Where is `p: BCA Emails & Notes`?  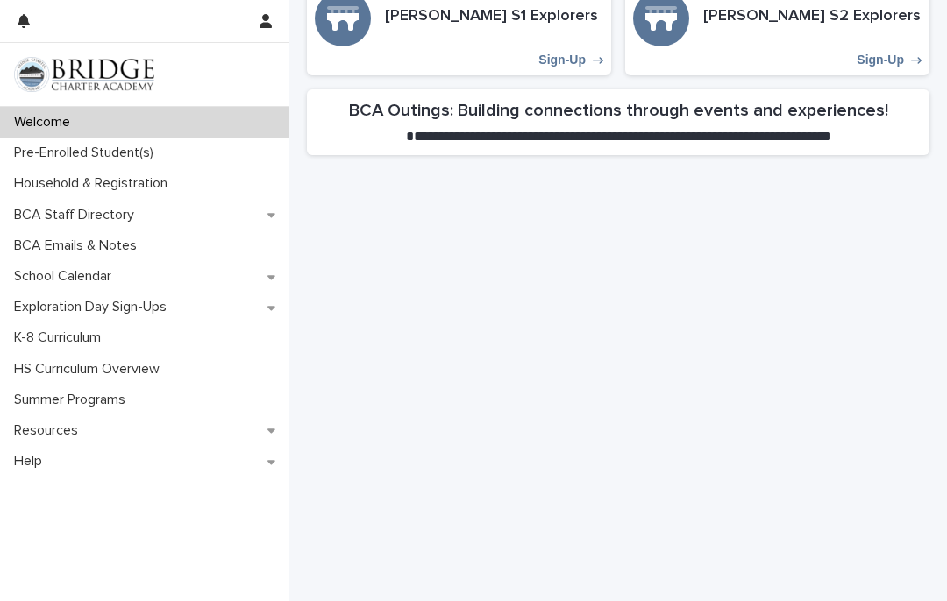 p: BCA Emails & Notes is located at coordinates (79, 245).